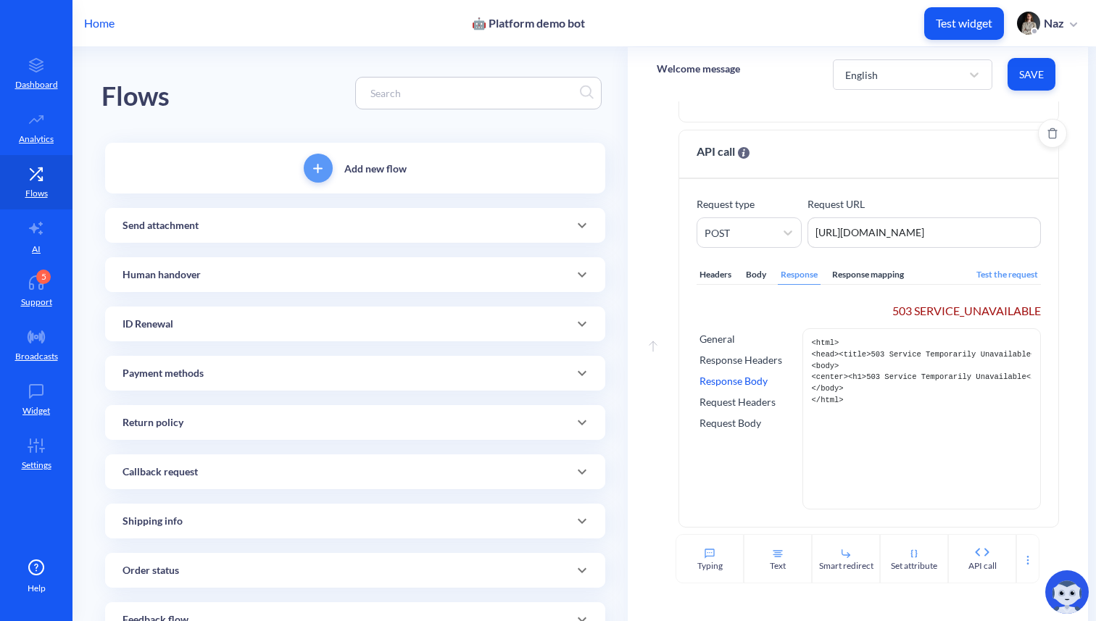 The height and width of the screenshot is (621, 1096). Describe the element at coordinates (1031, 74) in the screenshot. I see `button: Save` at that location.